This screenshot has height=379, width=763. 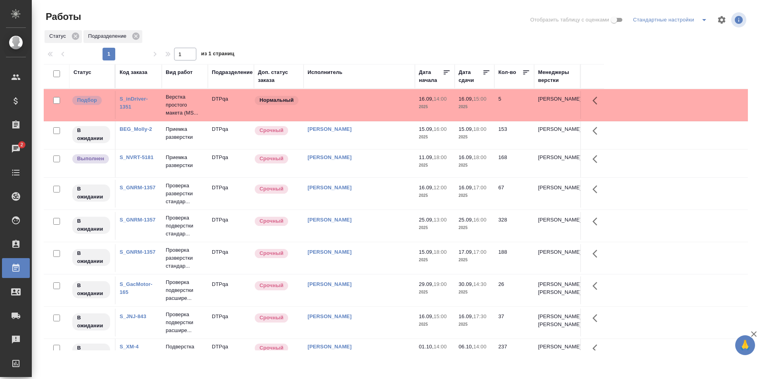 I want to click on p: Подбор, so click(x=87, y=100).